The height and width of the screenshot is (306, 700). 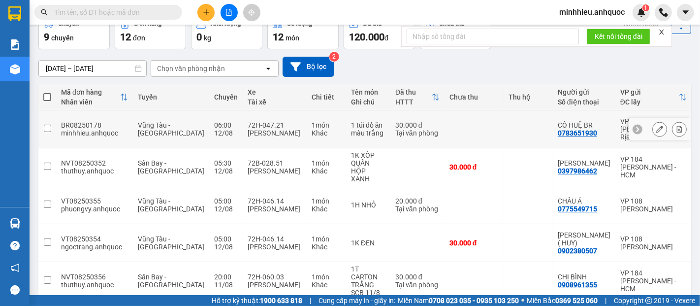 What do you see at coordinates (95, 247) in the screenshot?
I see `div: ngoctrang.anhquoc` at bounding box center [95, 247].